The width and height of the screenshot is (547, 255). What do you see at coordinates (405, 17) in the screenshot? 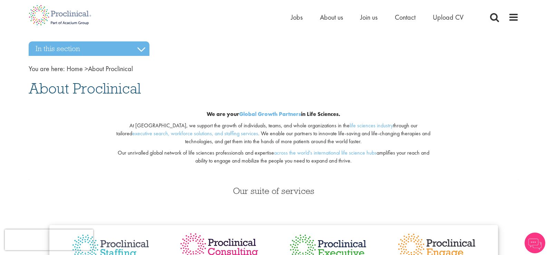
I see `a: Contact` at bounding box center [405, 17].